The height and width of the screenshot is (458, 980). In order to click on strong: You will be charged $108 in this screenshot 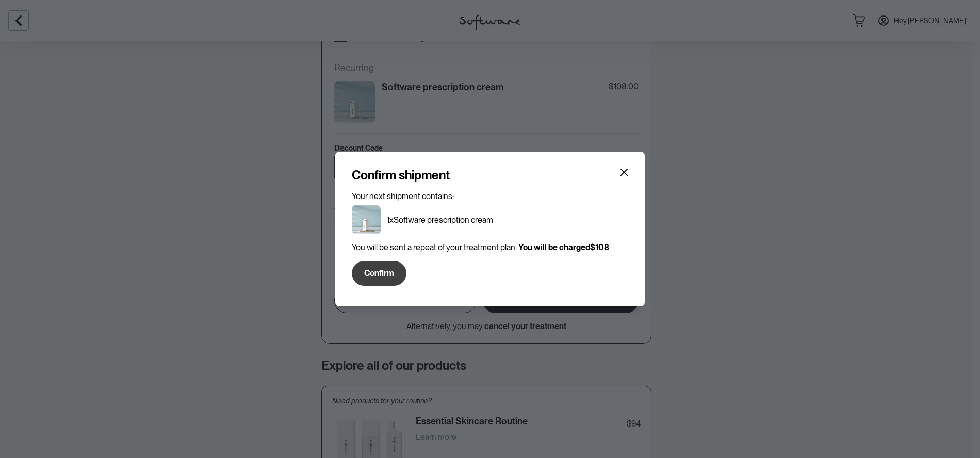, I will do `click(564, 247)`.